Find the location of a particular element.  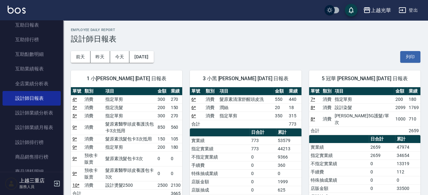

td: 53579 is located at coordinates (289, 140).